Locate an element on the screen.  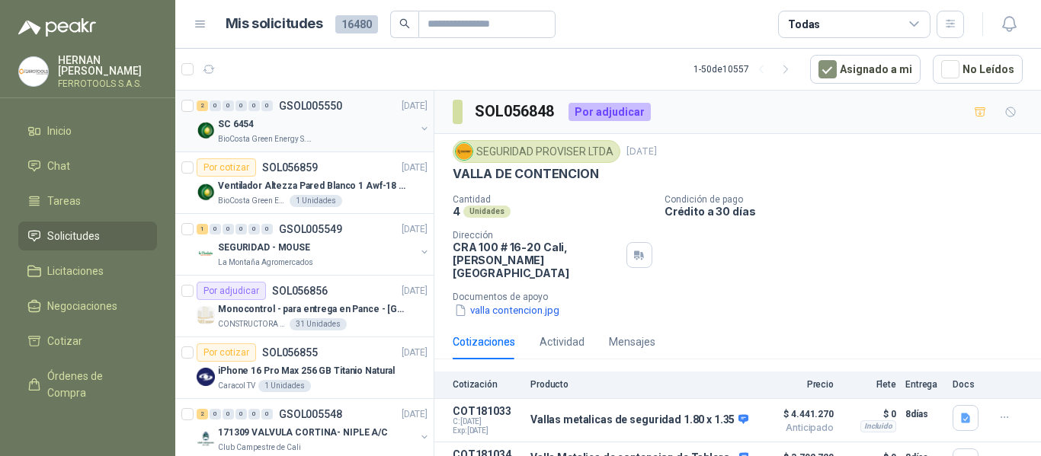
h1: Mis solicitudes is located at coordinates (274, 24).